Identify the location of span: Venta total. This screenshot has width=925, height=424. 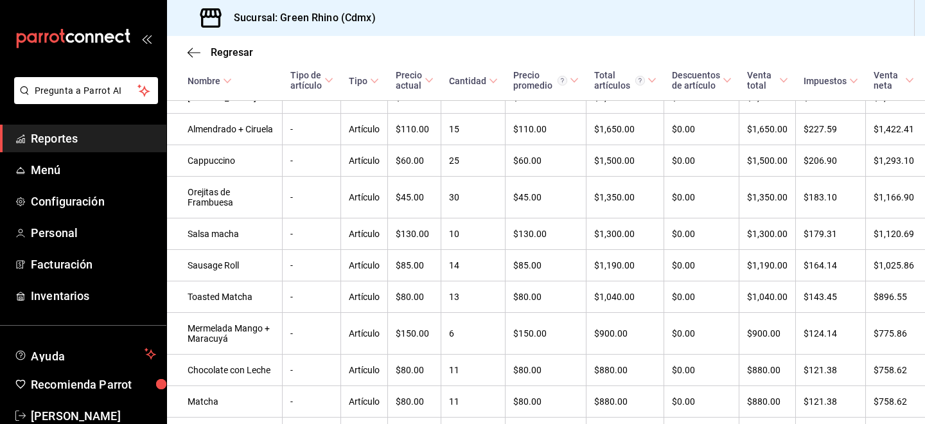
(768, 80).